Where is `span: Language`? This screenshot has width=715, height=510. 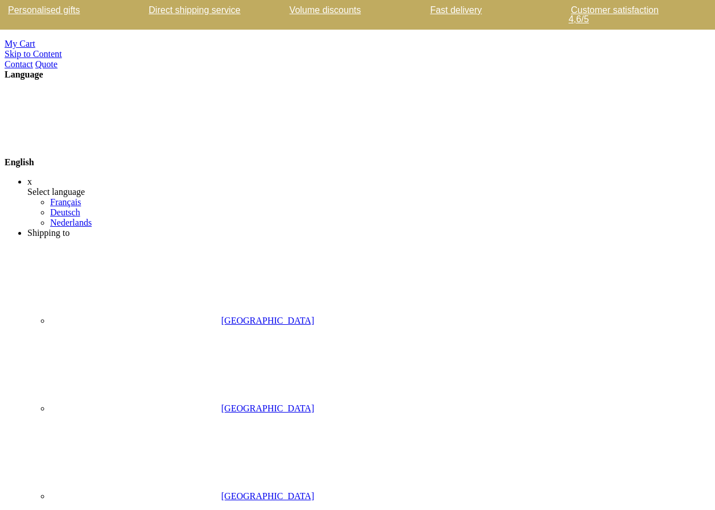 span: Language is located at coordinates (24, 74).